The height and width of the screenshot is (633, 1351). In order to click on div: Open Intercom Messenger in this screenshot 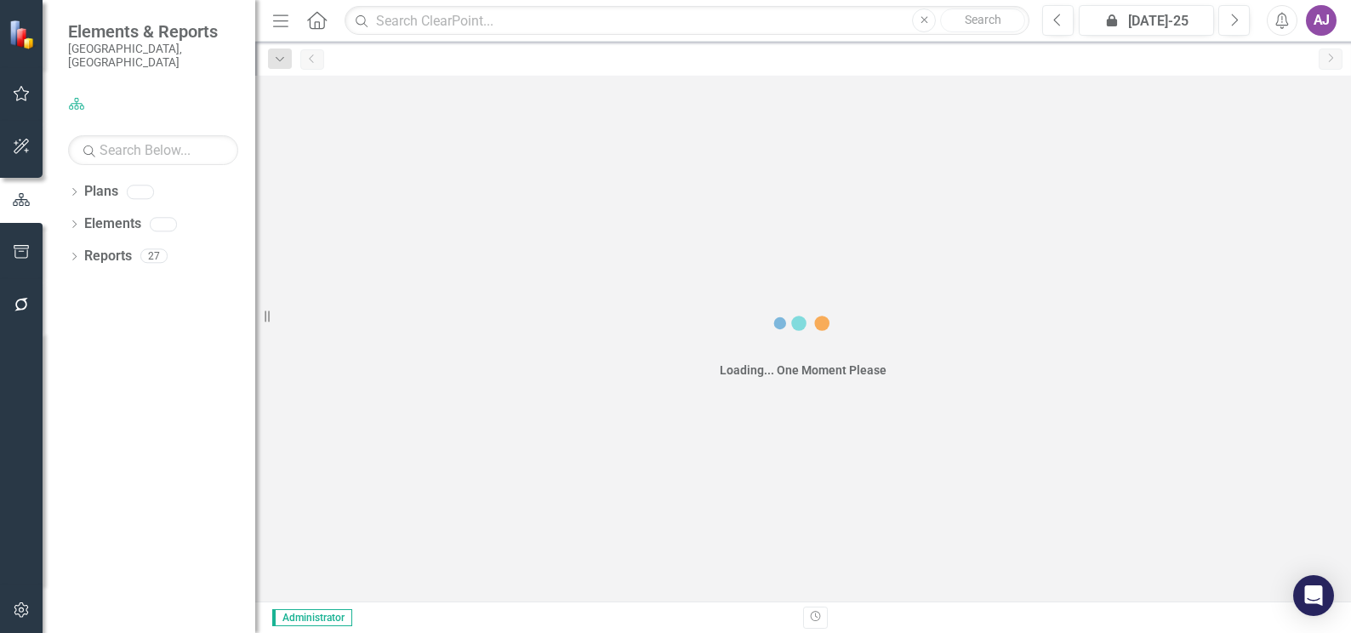, I will do `click(1314, 596)`.